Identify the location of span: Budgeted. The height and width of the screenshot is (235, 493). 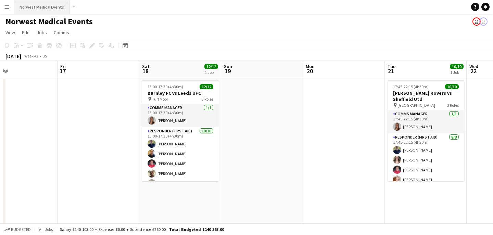
(21, 230).